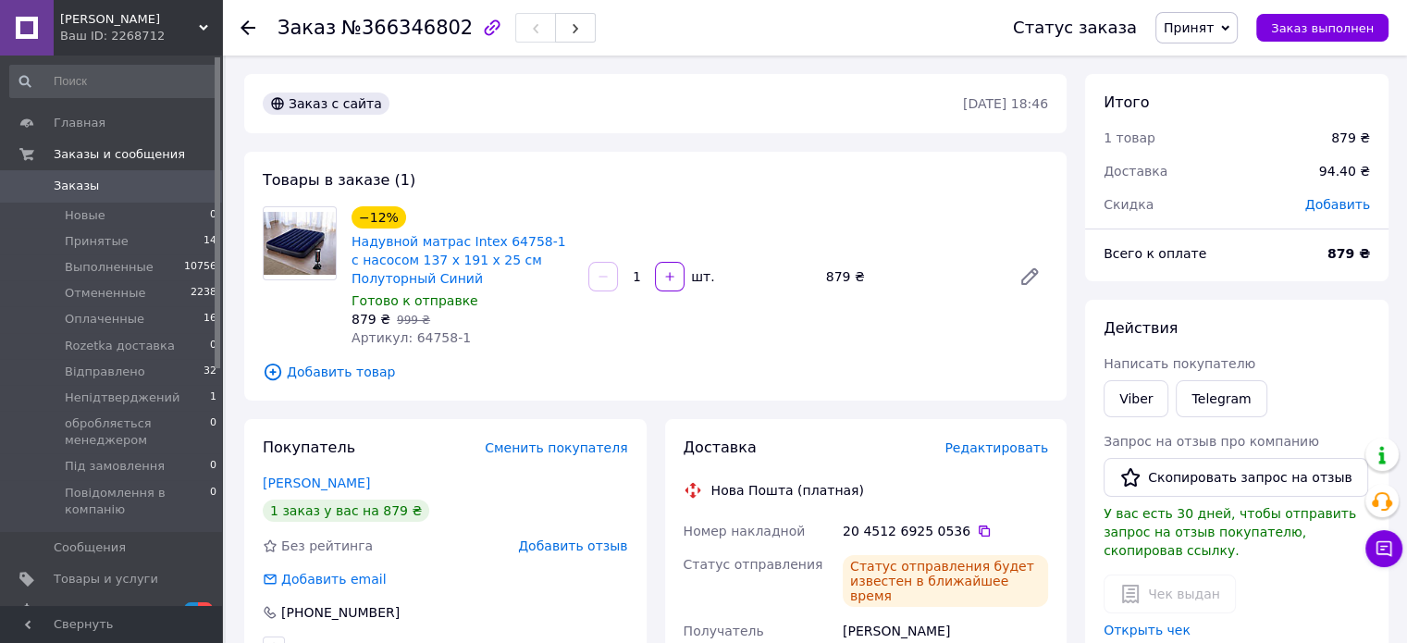 This screenshot has width=1407, height=643. I want to click on span: 14, so click(210, 241).